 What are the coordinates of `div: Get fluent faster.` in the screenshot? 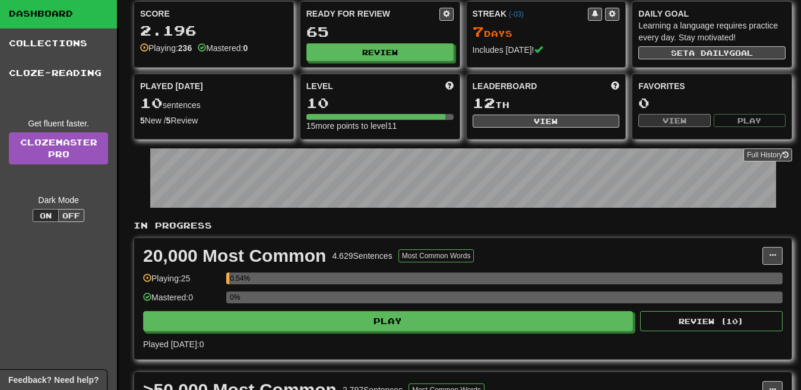 It's located at (58, 123).